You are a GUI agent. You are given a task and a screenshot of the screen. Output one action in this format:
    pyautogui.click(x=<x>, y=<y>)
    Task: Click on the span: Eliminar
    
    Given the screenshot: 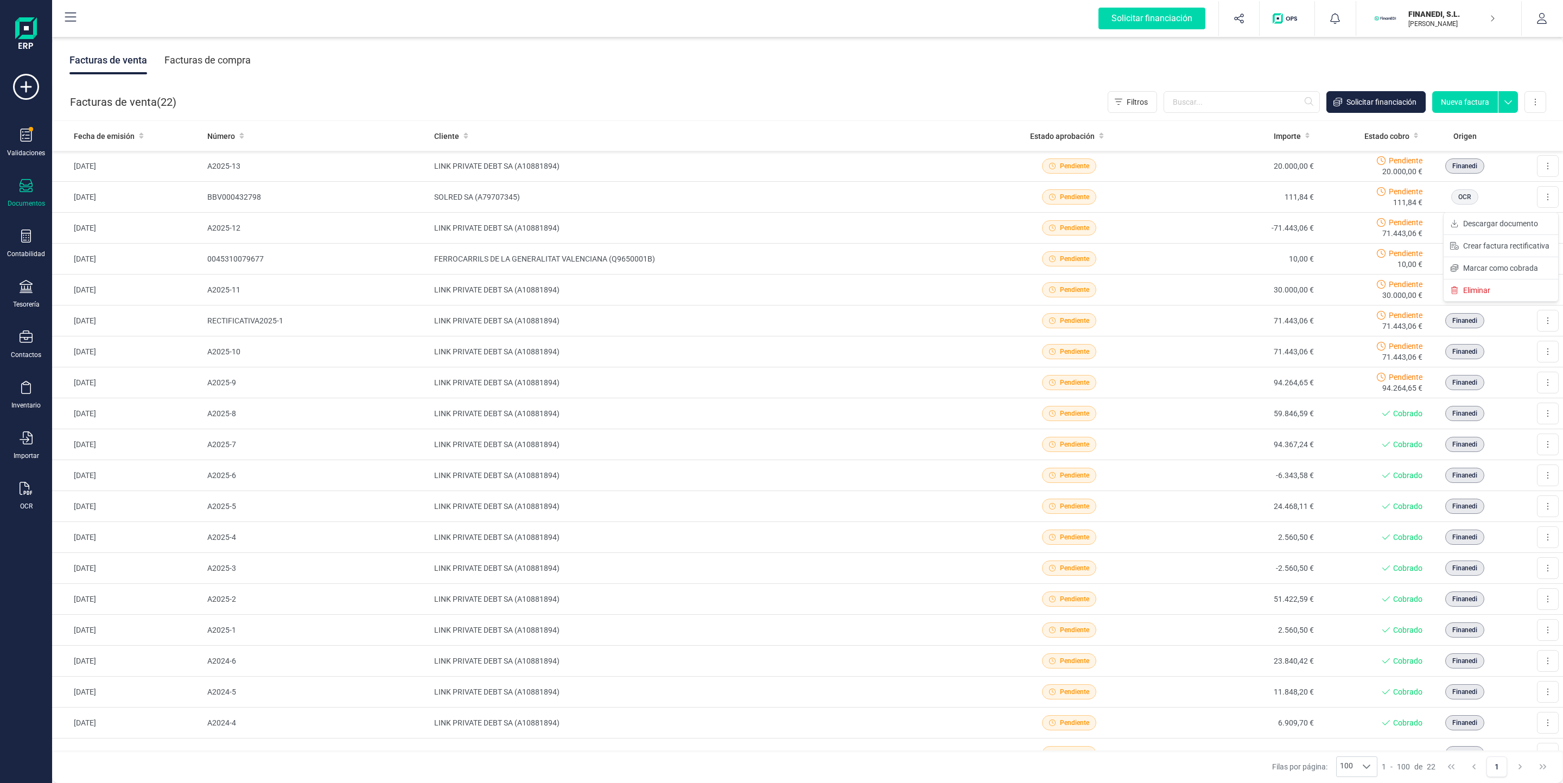 What is the action you would take?
    pyautogui.click(x=1476, y=290)
    